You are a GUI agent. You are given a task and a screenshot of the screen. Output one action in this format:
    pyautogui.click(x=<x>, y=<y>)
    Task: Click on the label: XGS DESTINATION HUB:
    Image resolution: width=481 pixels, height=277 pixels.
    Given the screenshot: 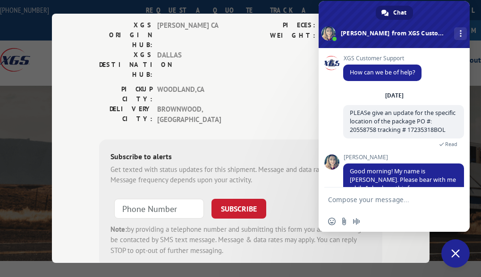 What is the action you would take?
    pyautogui.click(x=126, y=65)
    